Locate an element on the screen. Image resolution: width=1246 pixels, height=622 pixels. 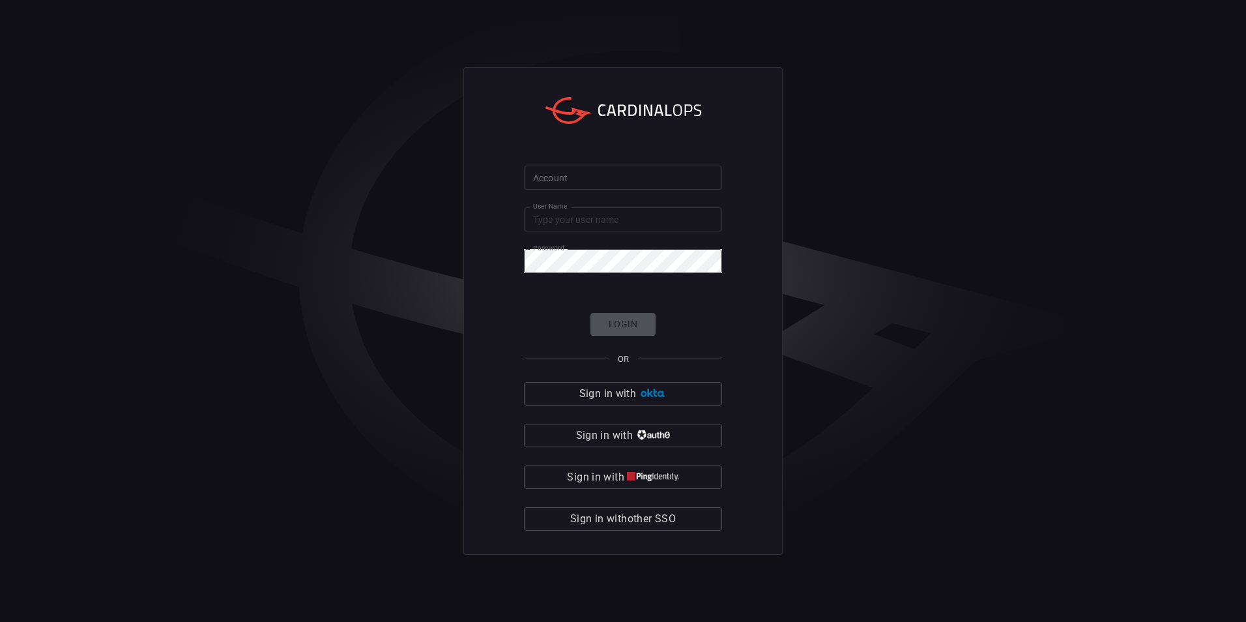
label: Password is located at coordinates (549, 248).